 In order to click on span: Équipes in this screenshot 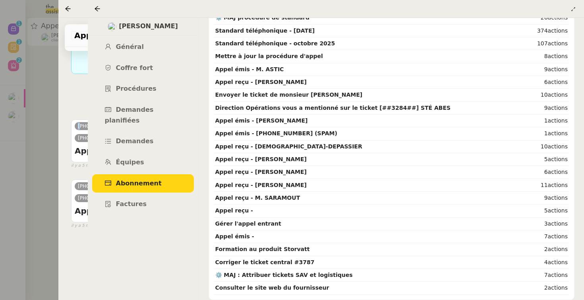, I will do `click(130, 162)`.